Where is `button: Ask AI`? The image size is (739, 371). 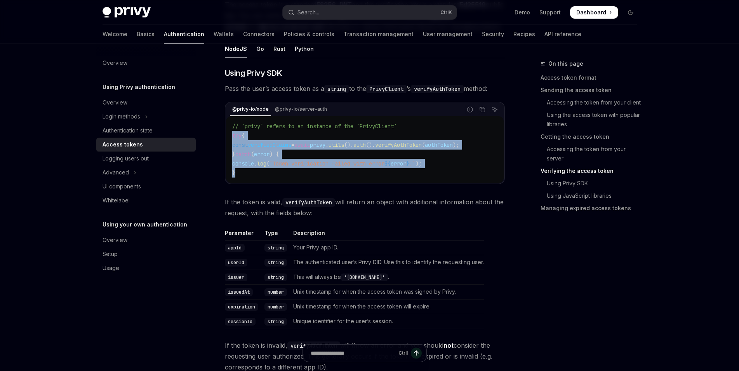 button: Ask AI is located at coordinates (495, 110).